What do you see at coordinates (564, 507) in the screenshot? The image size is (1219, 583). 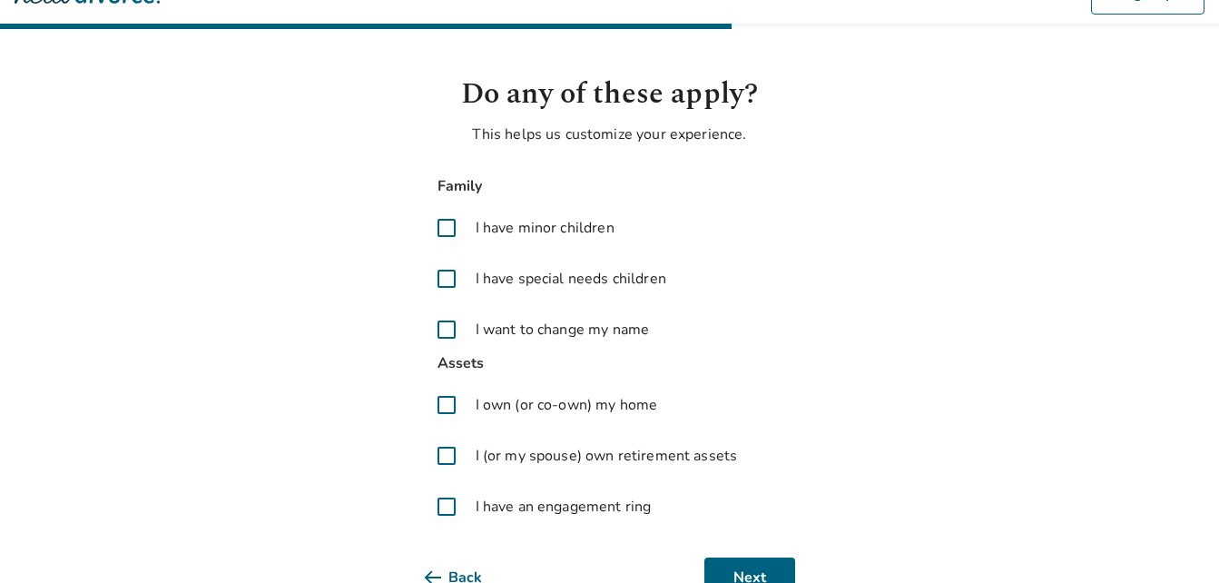 I see `span: I have an engagement ring` at bounding box center [564, 507].